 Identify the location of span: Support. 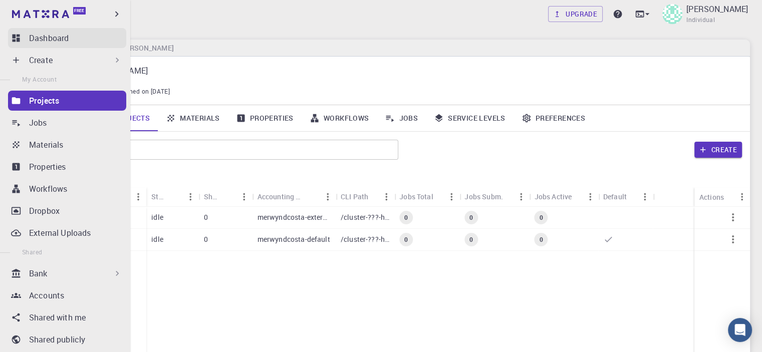
(38, 12).